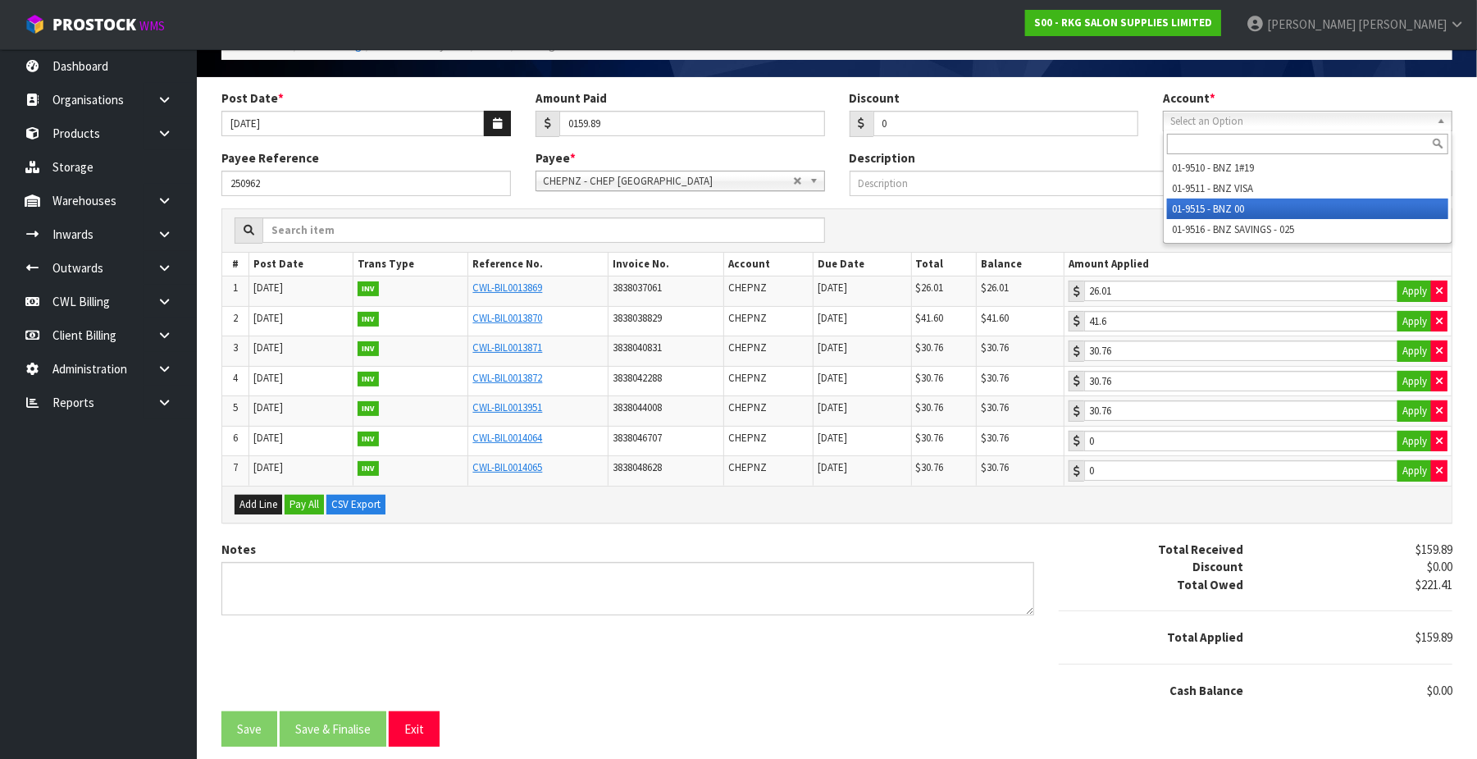 This screenshot has height=759, width=1477. What do you see at coordinates (862, 264) in the screenshot?
I see `th: Due Date` at bounding box center [862, 264].